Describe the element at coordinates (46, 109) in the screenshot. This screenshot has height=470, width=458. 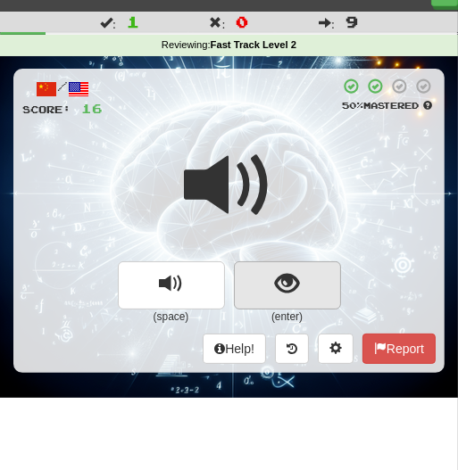
I see `span: Score:` at that location.